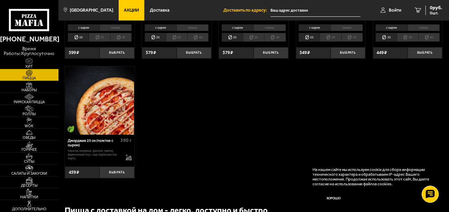 This screenshot has width=449, height=212. Describe the element at coordinates (71, 129) in the screenshot. I see `img: Вегетарианское блюдо` at that location.